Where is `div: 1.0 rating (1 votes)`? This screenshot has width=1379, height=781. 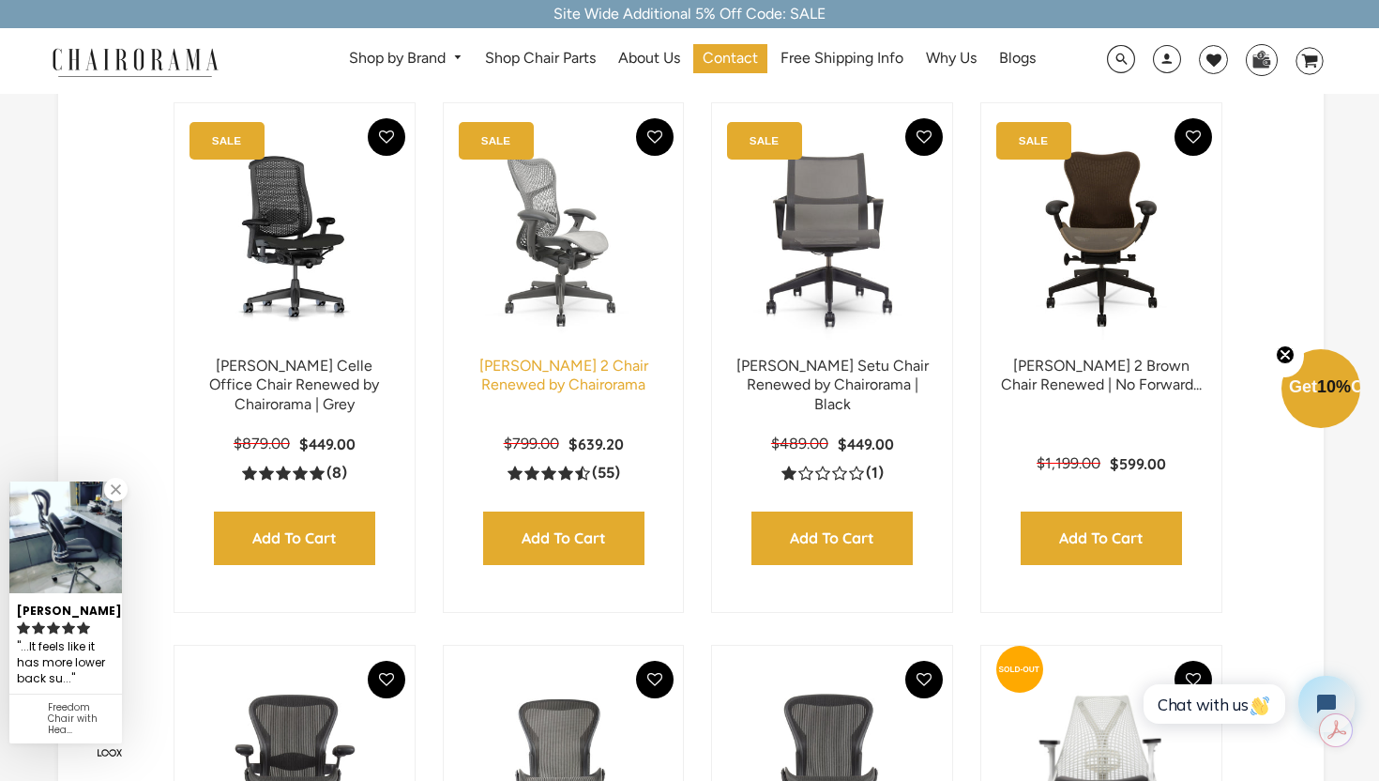
div: 1.0 rating (1 votes) is located at coordinates (832, 473).